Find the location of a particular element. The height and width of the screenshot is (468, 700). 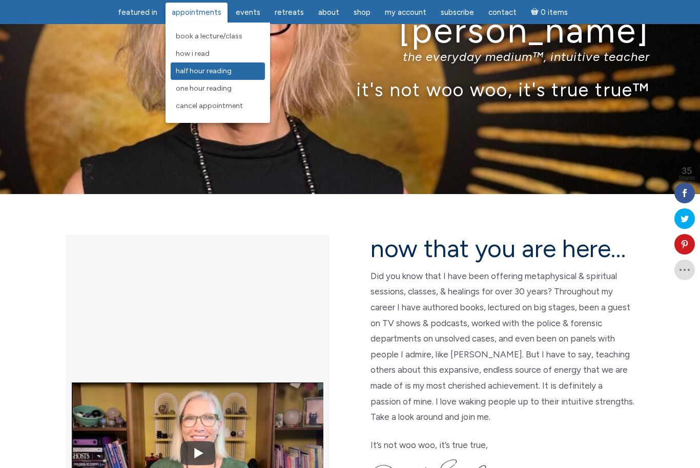

span: Half Hour Reading is located at coordinates (203, 71).